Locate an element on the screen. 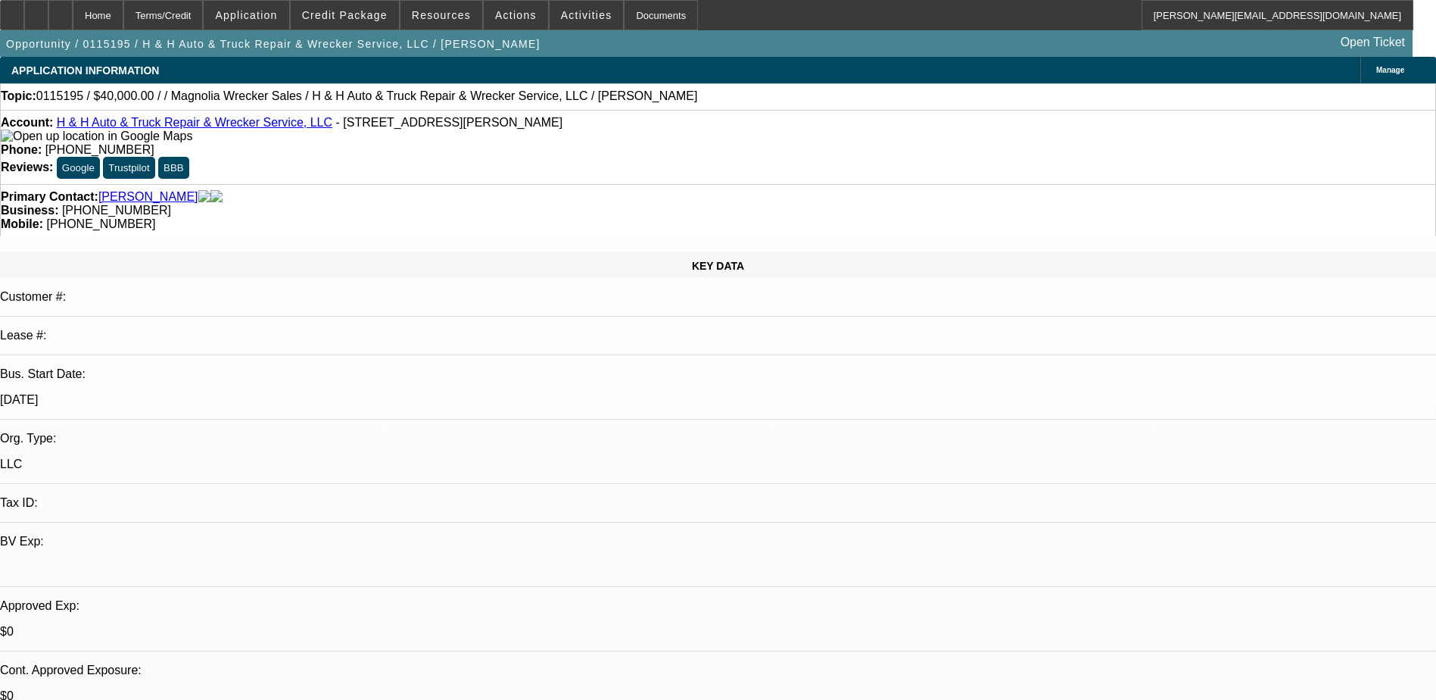  img: linkedin-icon.png is located at coordinates (217, 197).